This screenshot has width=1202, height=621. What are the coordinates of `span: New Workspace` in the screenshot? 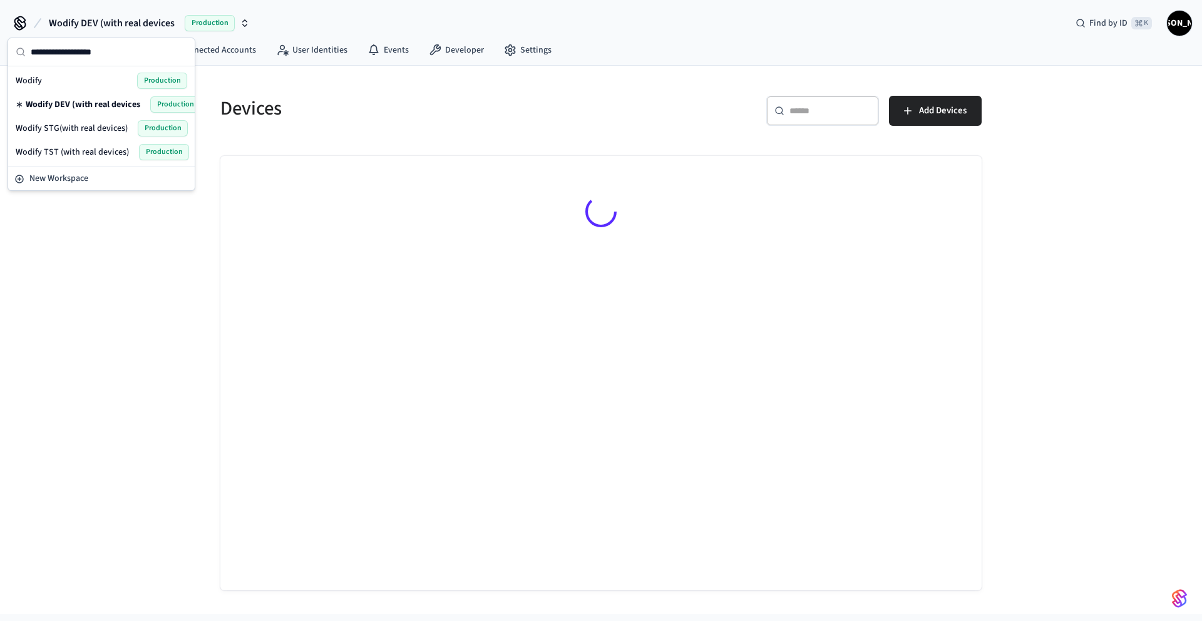 It's located at (59, 178).